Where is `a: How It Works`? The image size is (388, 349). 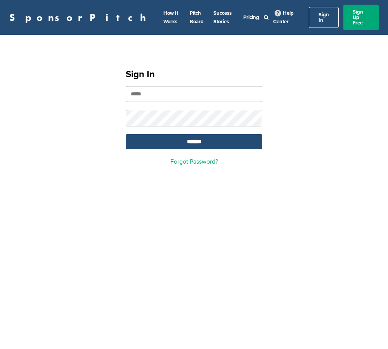
a: How It Works is located at coordinates (171, 17).